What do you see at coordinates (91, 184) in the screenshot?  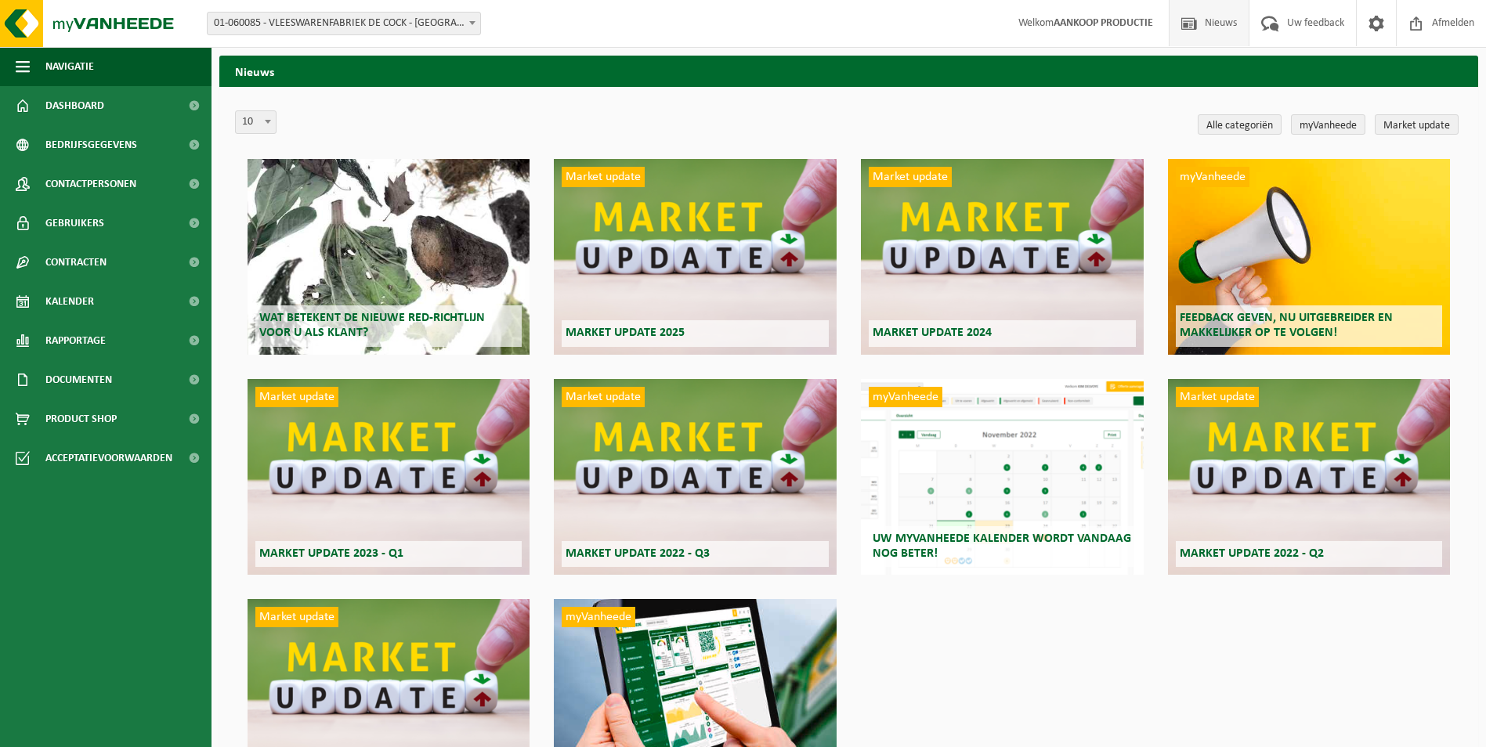 I see `span: Contactpersonen` at bounding box center [91, 184].